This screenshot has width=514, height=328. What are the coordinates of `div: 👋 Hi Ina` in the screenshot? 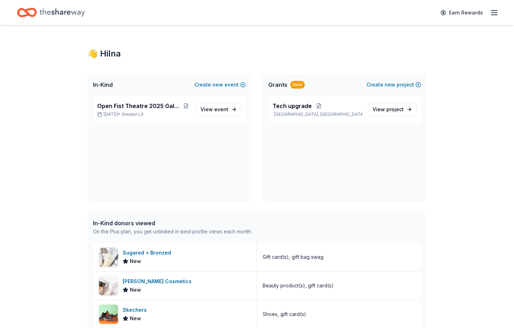 It's located at (257, 54).